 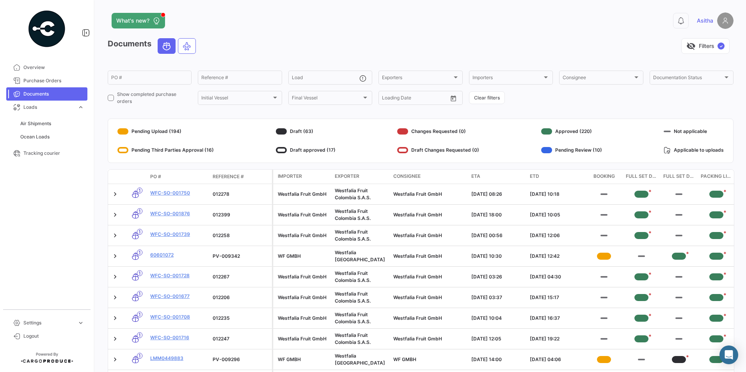 I want to click on a: Tracking courier, so click(x=47, y=153).